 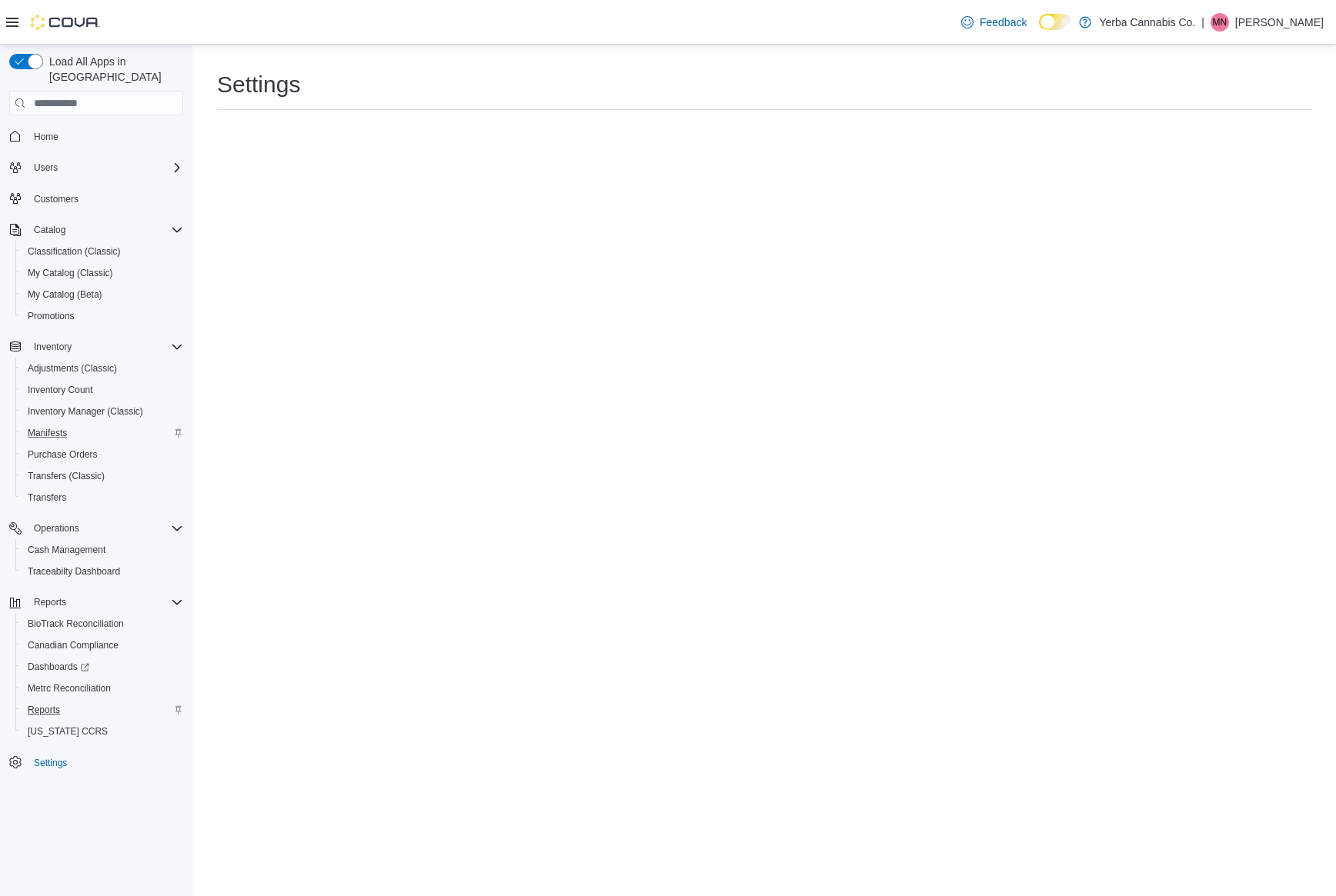 What do you see at coordinates (46, 137) in the screenshot?
I see `a: Home` at bounding box center [46, 137].